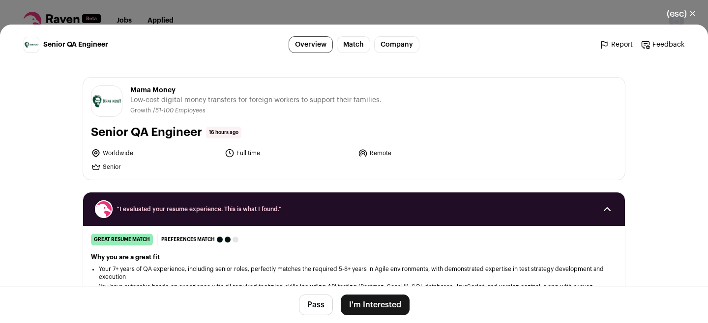 The image size is (708, 323). I want to click on span: 16 hours ago, so click(224, 133).